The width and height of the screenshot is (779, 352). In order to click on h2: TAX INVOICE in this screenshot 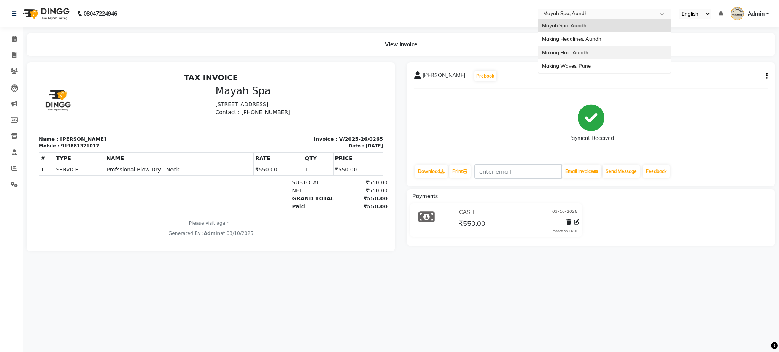, I will do `click(176, 8)`.